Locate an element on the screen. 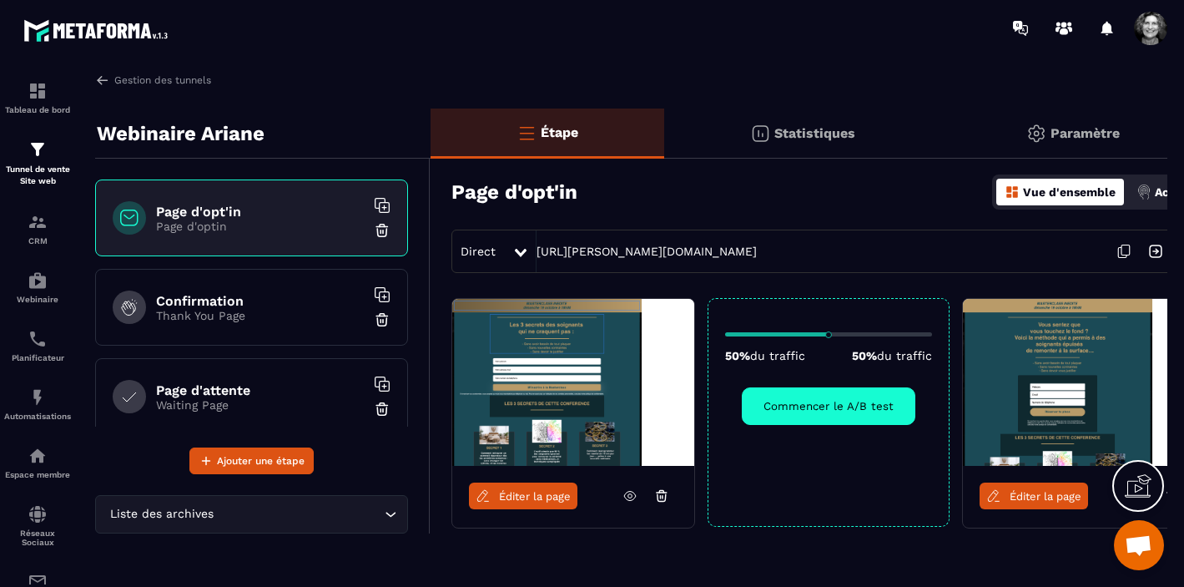 Image resolution: width=1184 pixels, height=587 pixels. span: Liste des archives is located at coordinates (161, 514).